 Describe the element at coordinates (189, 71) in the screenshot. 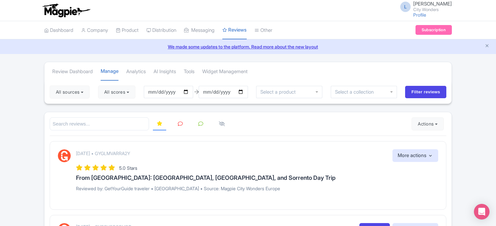

I see `a: Tools` at that location.